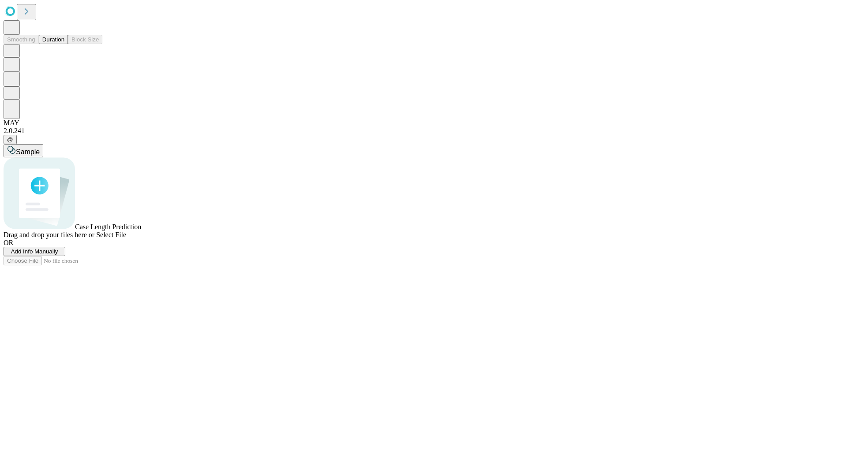 The height and width of the screenshot is (476, 847). What do you see at coordinates (423, 123) in the screenshot?
I see `div: MAY` at bounding box center [423, 123].